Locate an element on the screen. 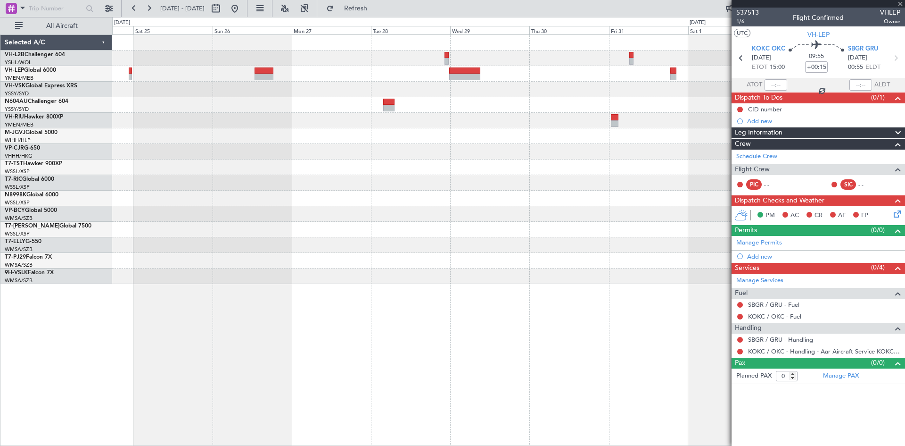 This screenshot has width=905, height=446. a: Manage Services is located at coordinates (760, 281).